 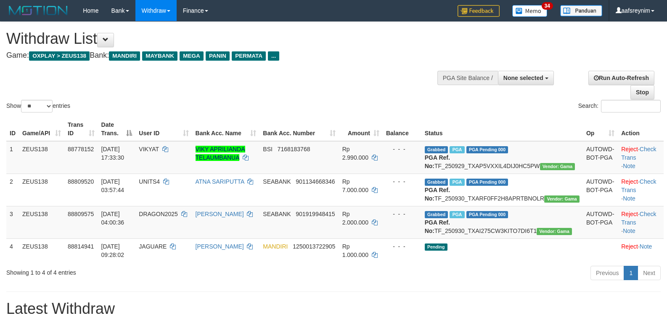 What do you see at coordinates (402, 129) in the screenshot?
I see `th: Balance` at bounding box center [402, 129].